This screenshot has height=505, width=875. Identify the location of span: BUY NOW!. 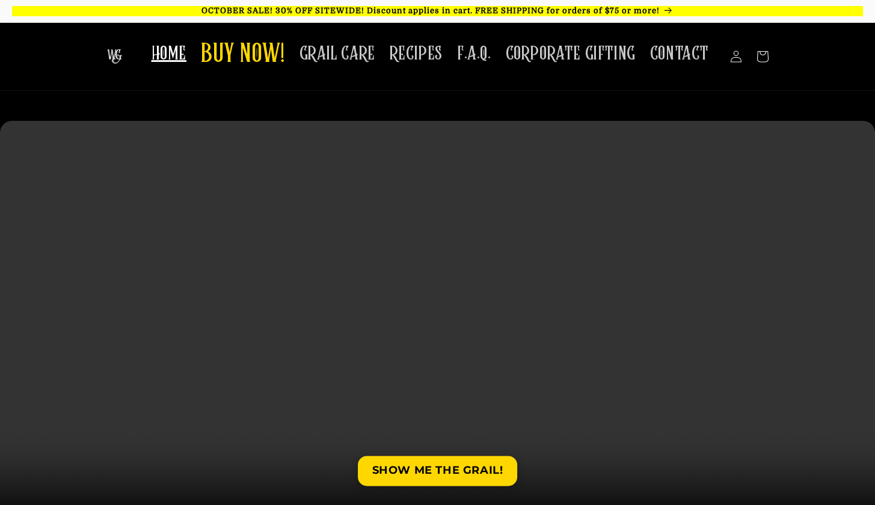
(243, 55).